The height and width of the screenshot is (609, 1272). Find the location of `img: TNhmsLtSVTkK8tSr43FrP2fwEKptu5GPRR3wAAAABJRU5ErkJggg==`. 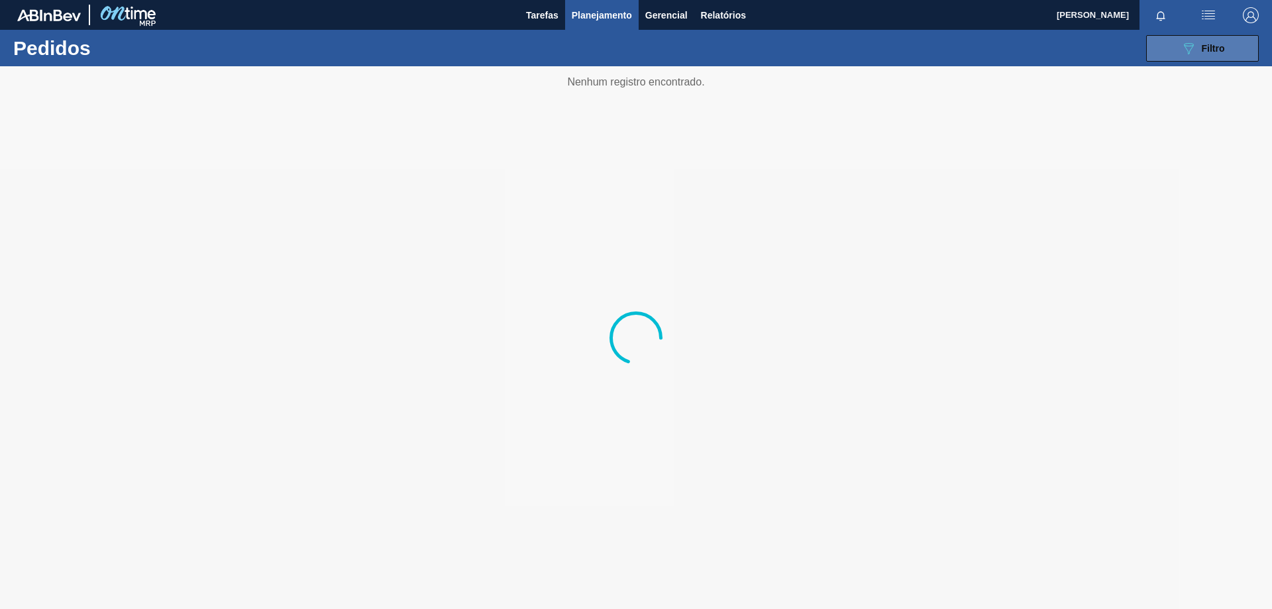

img: TNhmsLtSVTkK8tSr43FrP2fwEKptu5GPRR3wAAAABJRU5ErkJggg== is located at coordinates (49, 15).